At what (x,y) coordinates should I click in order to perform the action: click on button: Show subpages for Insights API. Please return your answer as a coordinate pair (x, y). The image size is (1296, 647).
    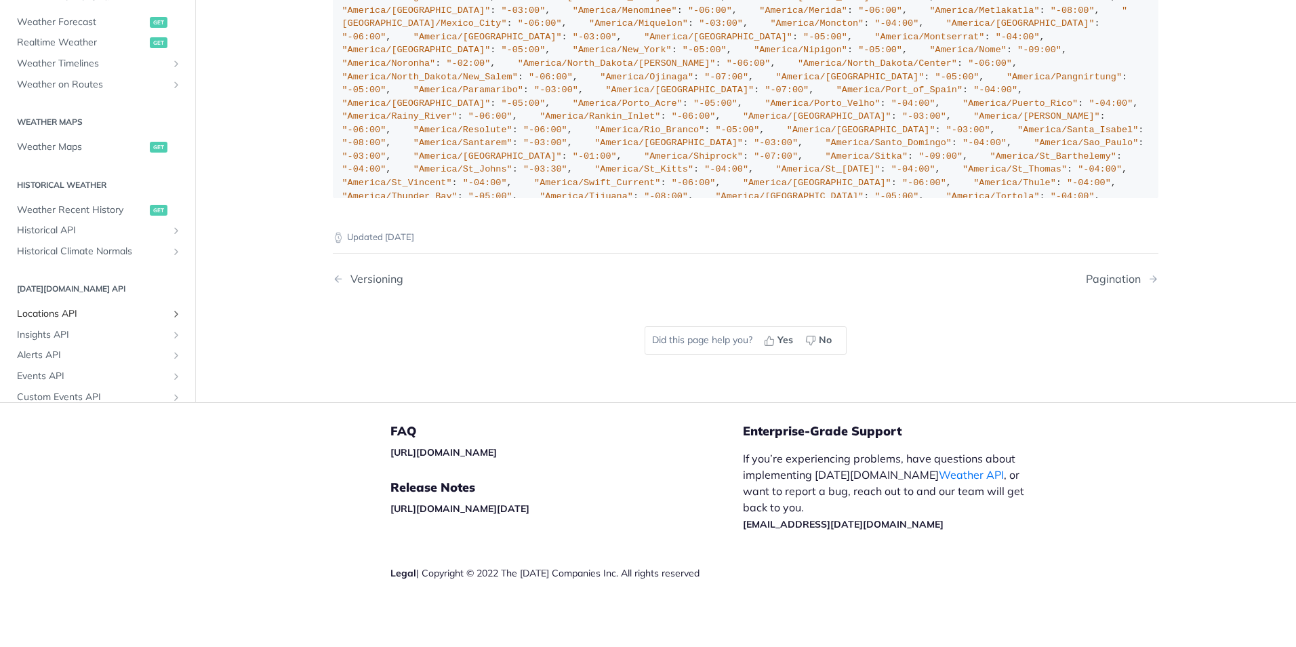
    Looking at the image, I should click on (176, 335).